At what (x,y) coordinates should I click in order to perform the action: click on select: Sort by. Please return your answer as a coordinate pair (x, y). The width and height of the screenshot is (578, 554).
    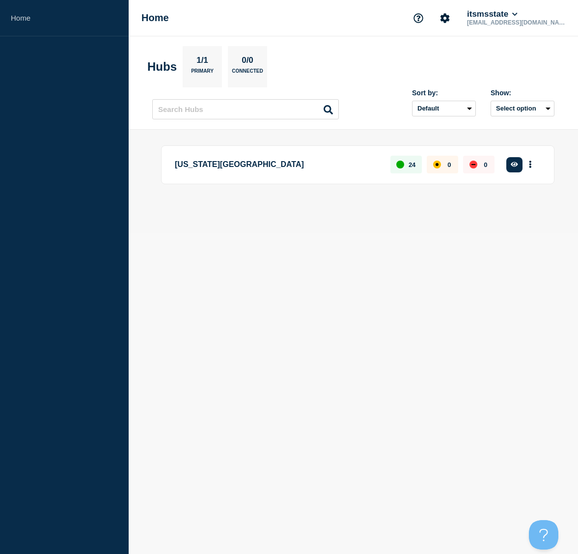
    Looking at the image, I should click on (444, 109).